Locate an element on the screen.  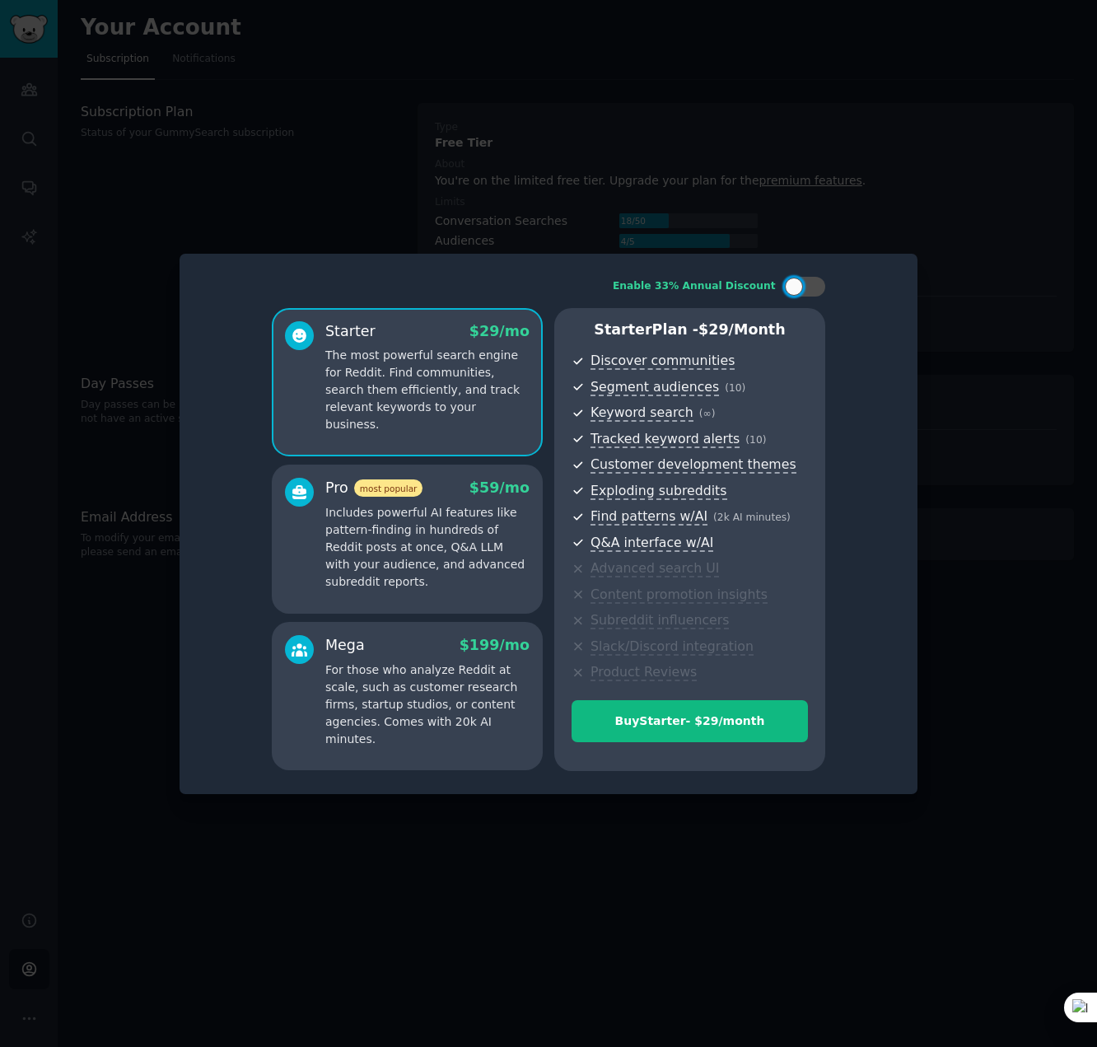
span: Customer development themes is located at coordinates (694, 465).